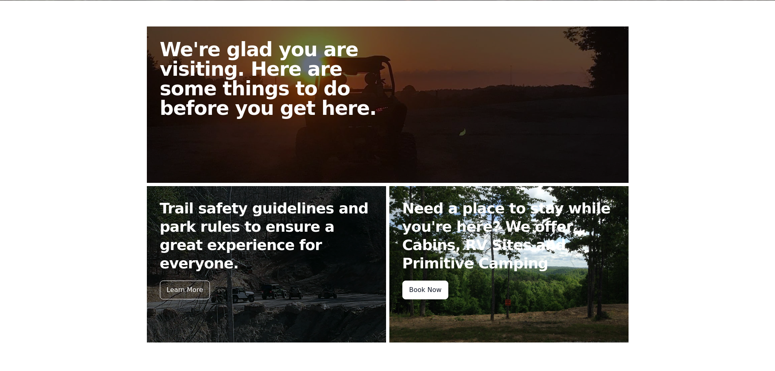 The width and height of the screenshot is (775, 371). I want to click on h2: Trail safety guidelines and park rules to ensure a great experience for everyone., so click(267, 236).